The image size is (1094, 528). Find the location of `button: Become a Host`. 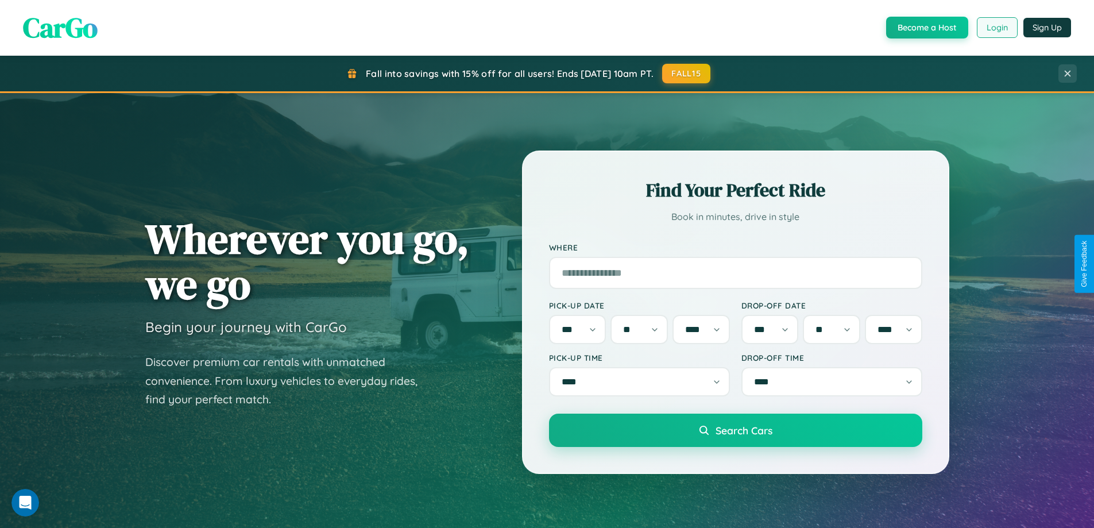

button: Become a Host is located at coordinates (927, 28).